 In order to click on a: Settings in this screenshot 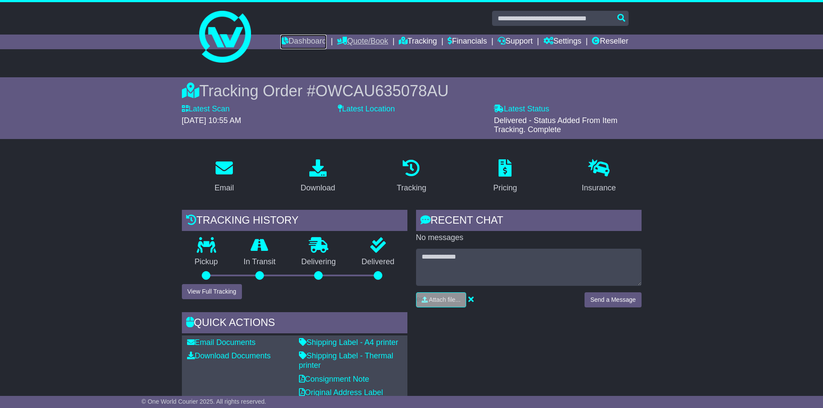, I will do `click(562, 42)`.